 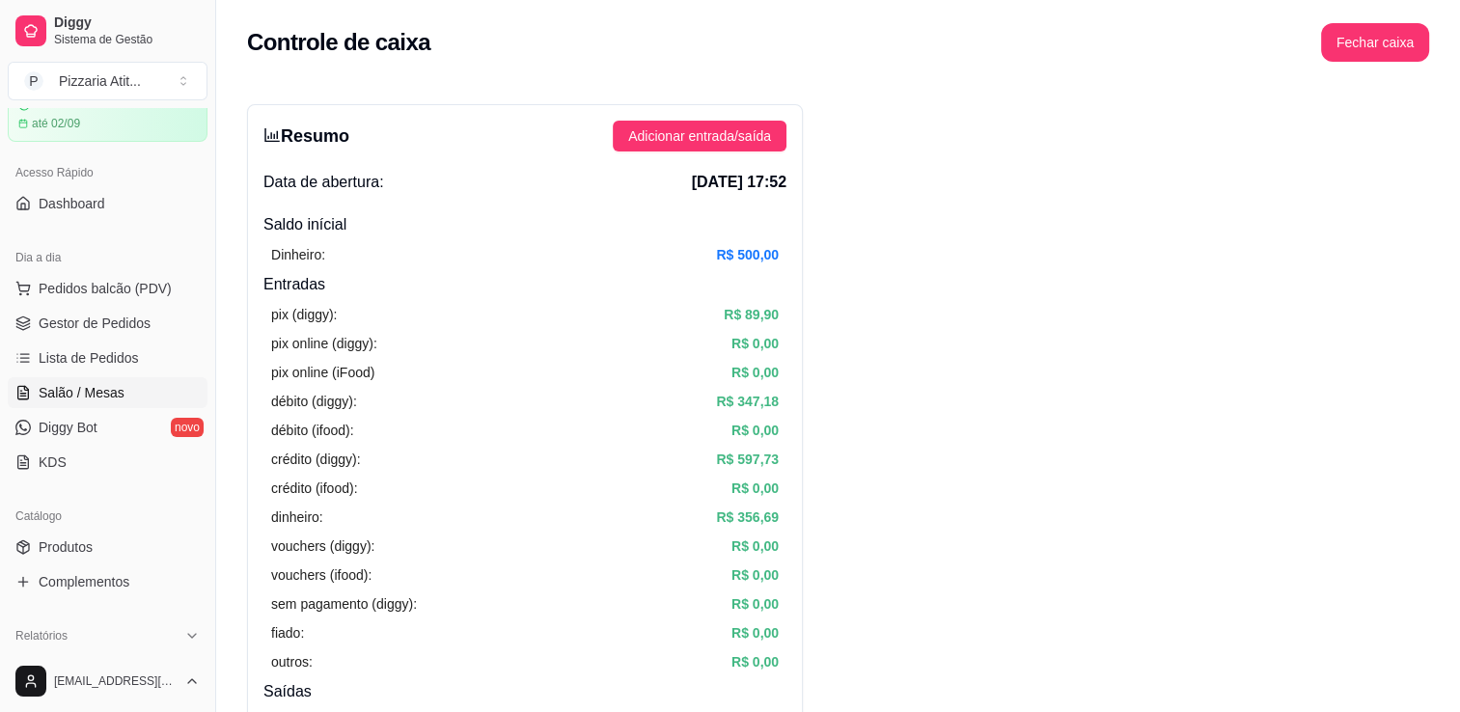 I want to click on article: pix (diggy):, so click(x=304, y=315).